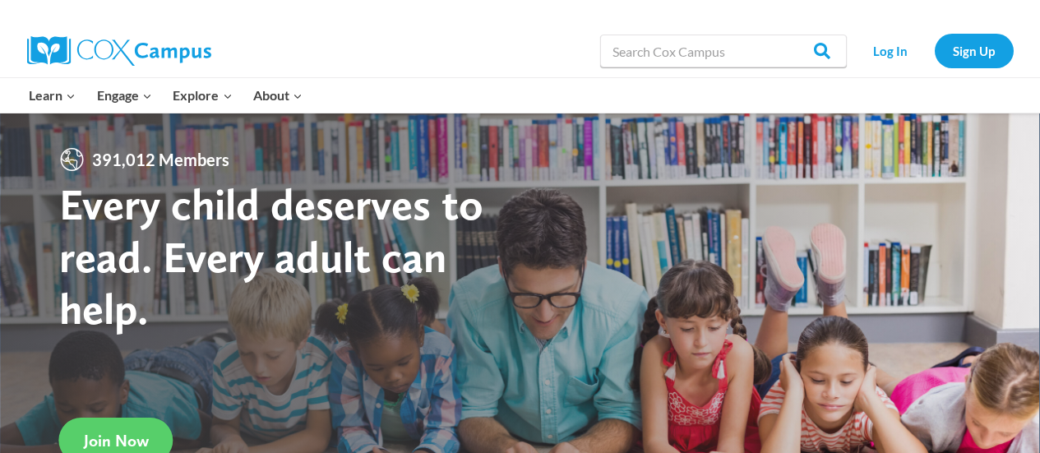 This screenshot has width=1040, height=453. Describe the element at coordinates (119, 51) in the screenshot. I see `img: Cox Campus` at that location.